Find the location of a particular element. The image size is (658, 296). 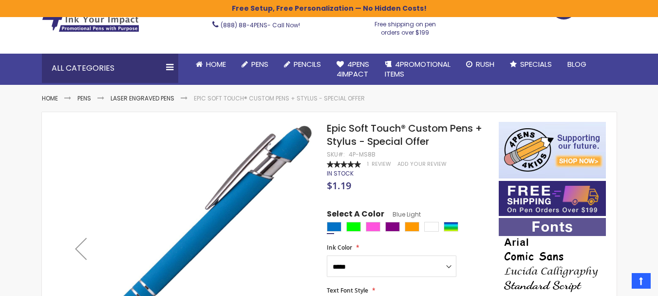

div: Free shipping on pen orders over $199 is located at coordinates (405, 26).